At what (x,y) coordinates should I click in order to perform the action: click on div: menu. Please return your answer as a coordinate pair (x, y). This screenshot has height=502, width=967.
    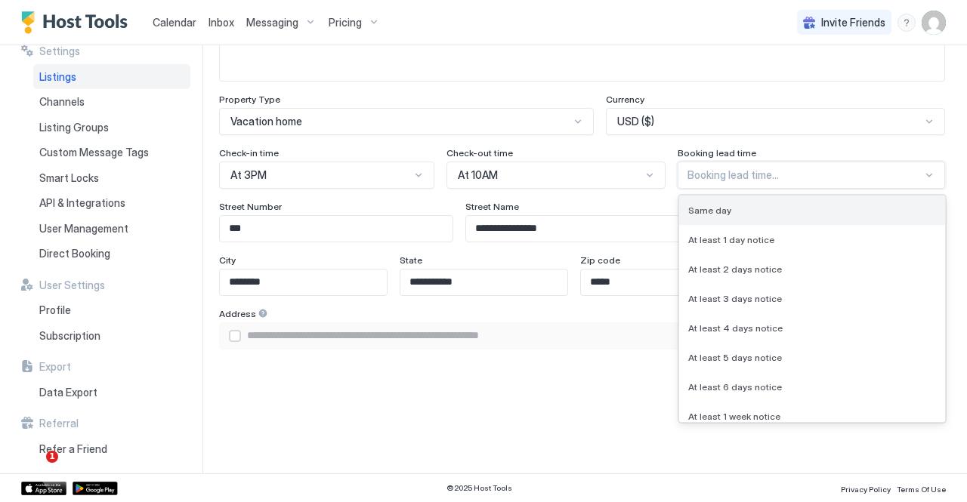
    Looking at the image, I should click on (907, 23).